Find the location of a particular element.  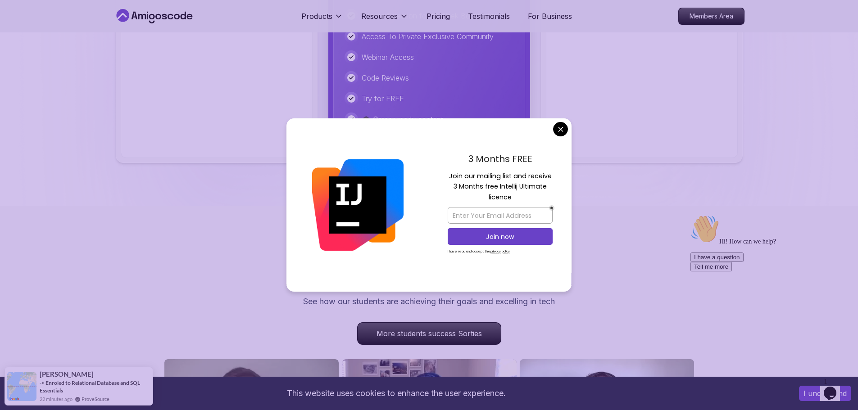

a: More students success Sorties is located at coordinates (429, 334).